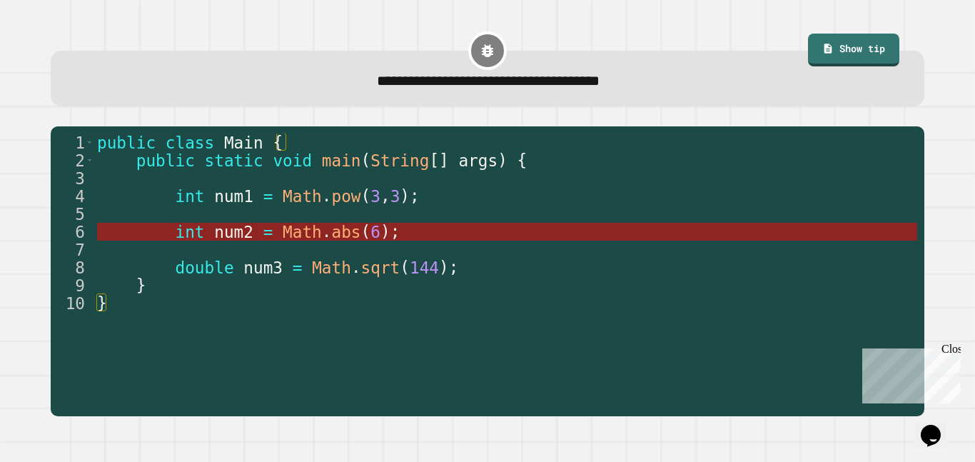 Image resolution: width=975 pixels, height=462 pixels. What do you see at coordinates (72, 178) in the screenshot?
I see `div: 3` at bounding box center [72, 178].